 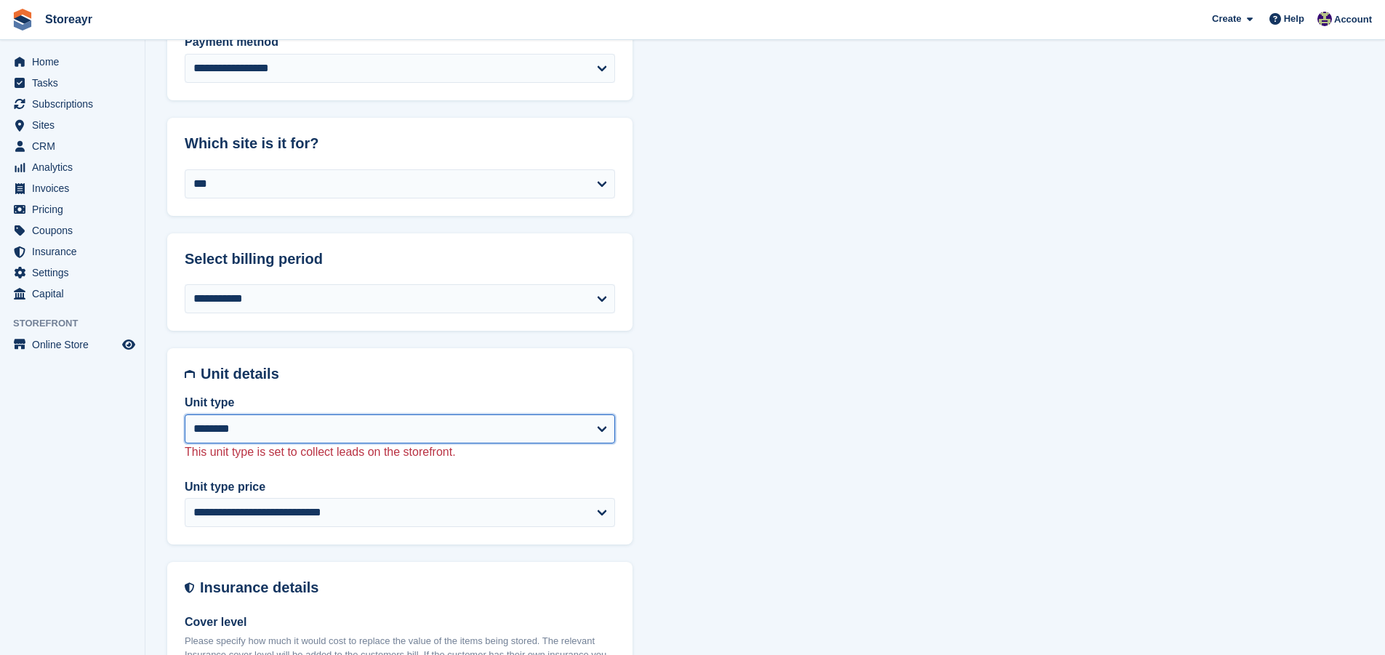 What do you see at coordinates (76, 104) in the screenshot?
I see `span: Subscriptions` at bounding box center [76, 104].